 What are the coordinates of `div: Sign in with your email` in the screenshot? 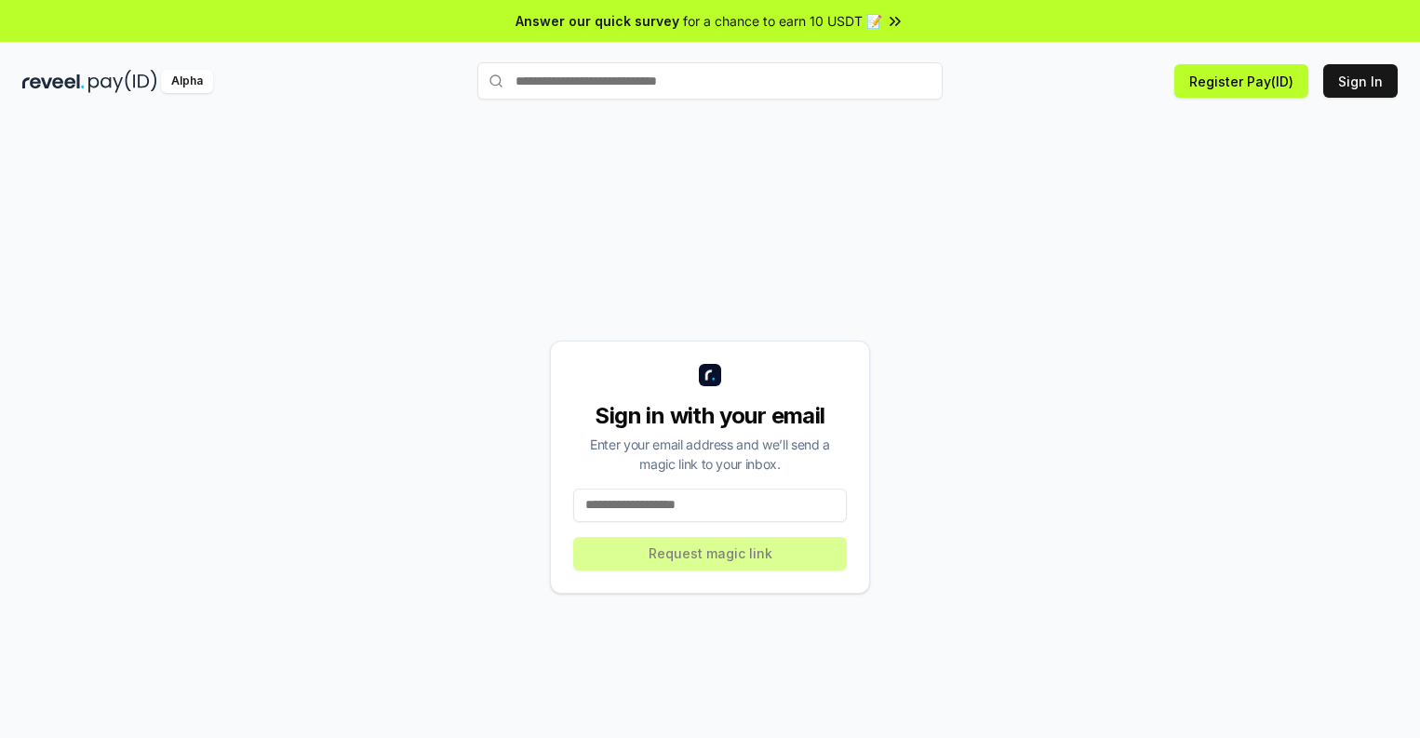 It's located at (710, 416).